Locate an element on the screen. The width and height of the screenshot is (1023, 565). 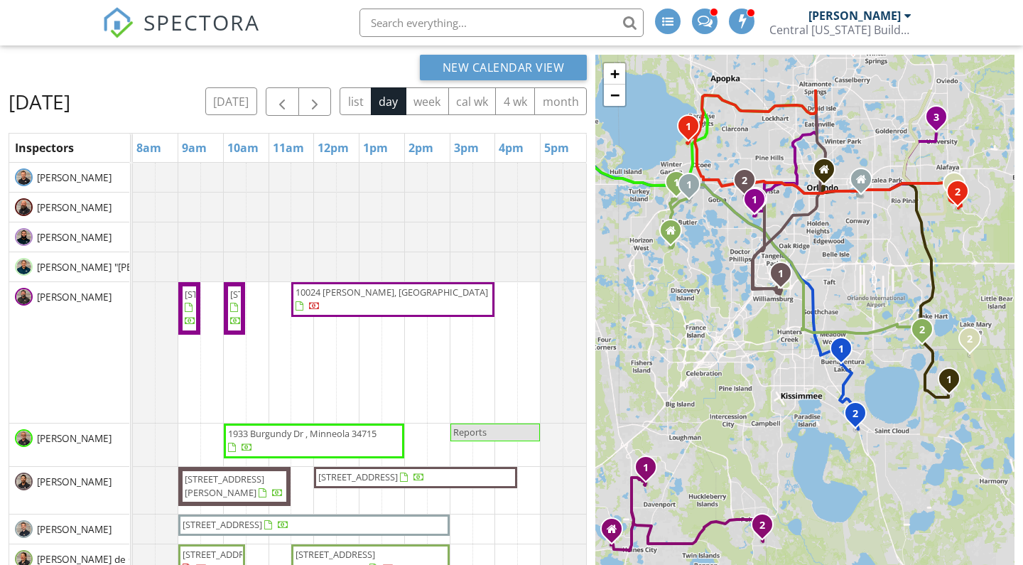
img: jay_padilla.png is located at coordinates (23, 266).